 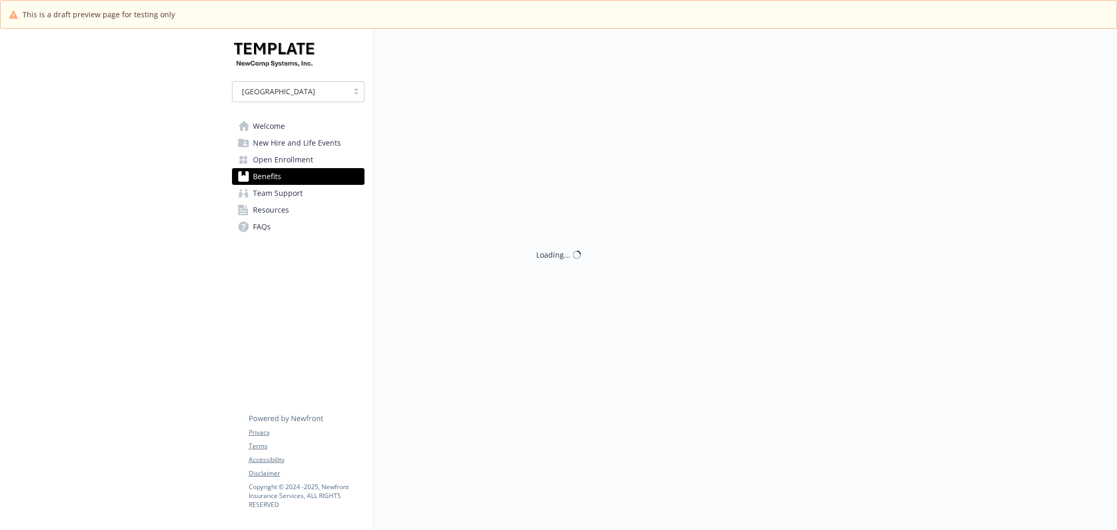 I want to click on a: Open Enrollment, so click(x=298, y=160).